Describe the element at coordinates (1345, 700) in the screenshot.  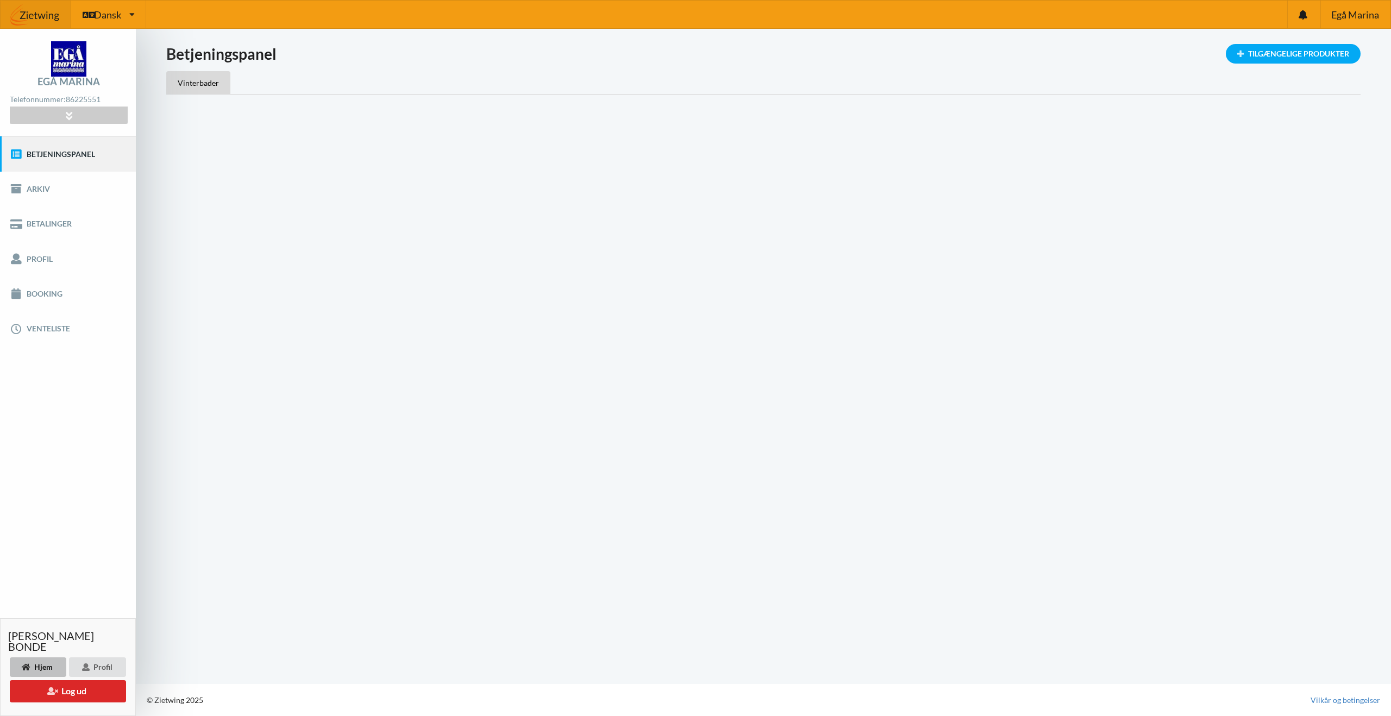
I see `a: Vilkår og betingelser` at that location.